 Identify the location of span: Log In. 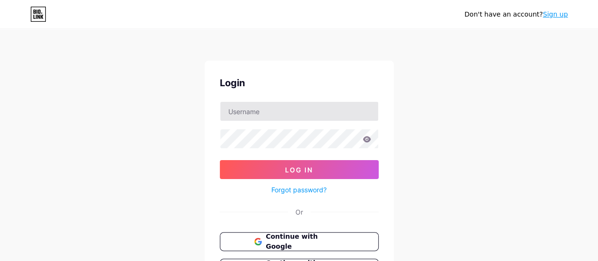
(299, 169).